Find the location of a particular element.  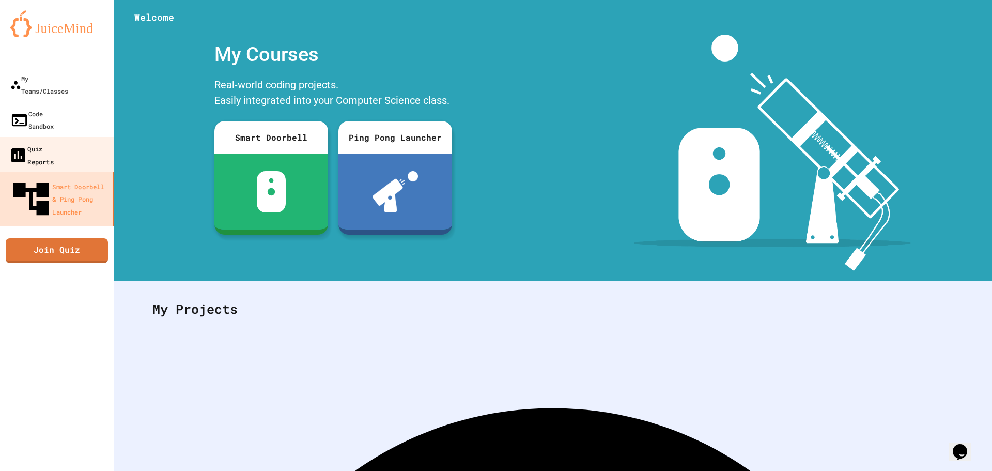

a: Join Quiz is located at coordinates (57, 251).